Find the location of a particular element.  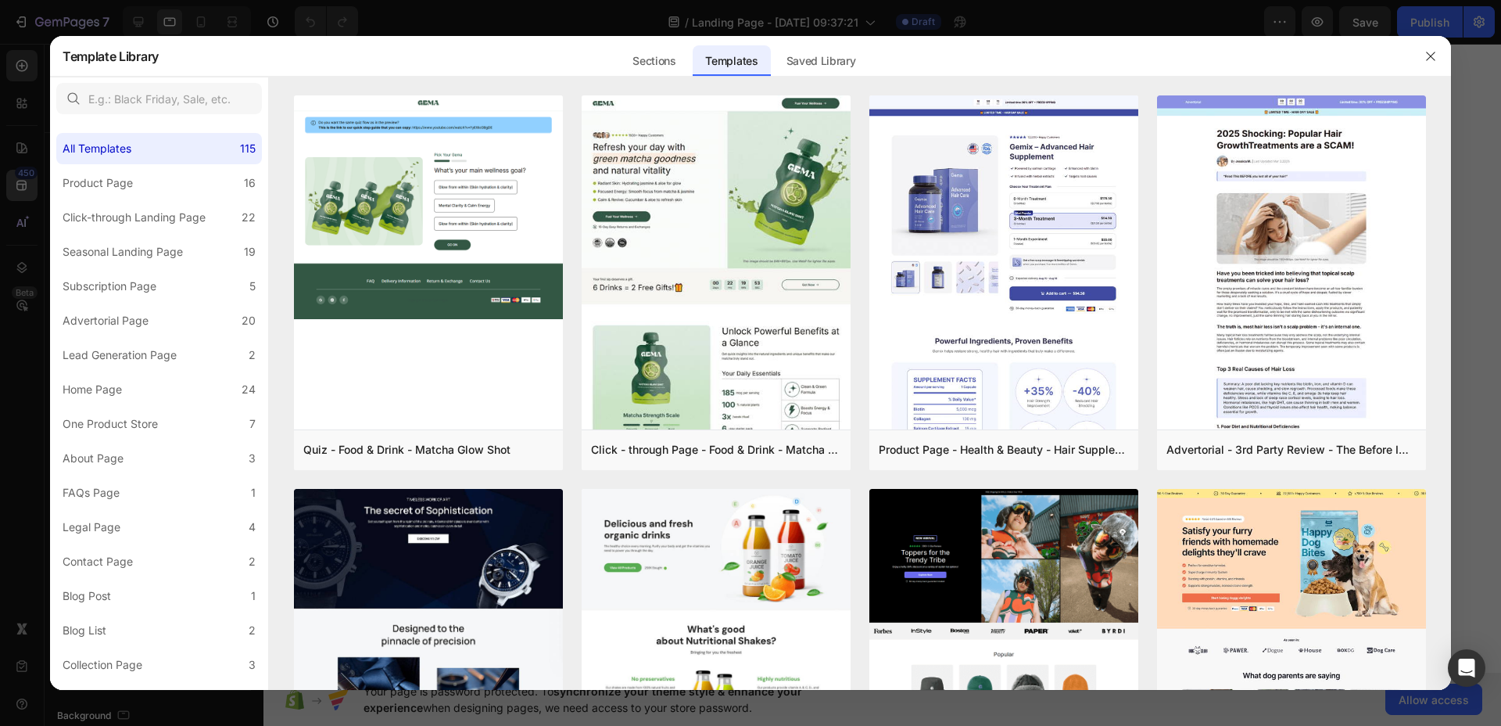

div: Quiz - Food & Drink - Matcha Glow Shot is located at coordinates (407, 450).